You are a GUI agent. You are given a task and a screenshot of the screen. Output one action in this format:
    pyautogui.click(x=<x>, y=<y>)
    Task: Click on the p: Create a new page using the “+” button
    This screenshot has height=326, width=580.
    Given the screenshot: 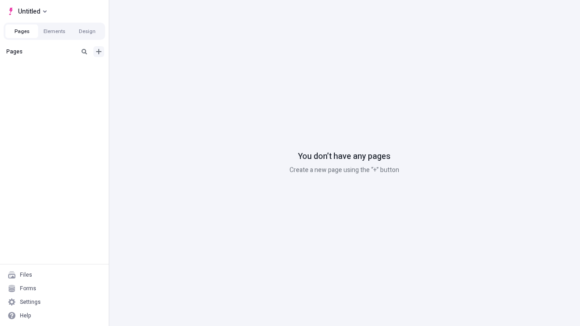 What is the action you would take?
    pyautogui.click(x=344, y=170)
    